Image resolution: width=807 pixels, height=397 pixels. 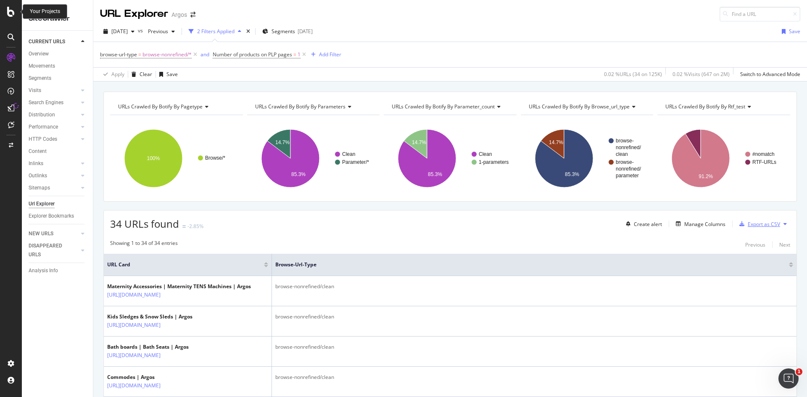 I want to click on a: Outlinks, so click(x=53, y=176).